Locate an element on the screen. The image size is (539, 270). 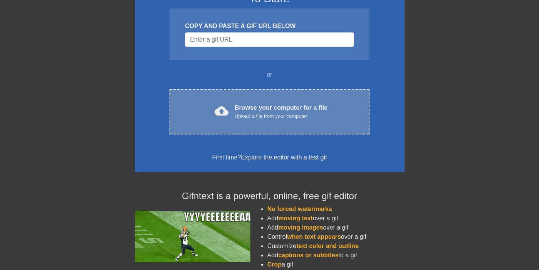
div: COPY AND PASTE A GIF URL BELOW is located at coordinates (269, 26).